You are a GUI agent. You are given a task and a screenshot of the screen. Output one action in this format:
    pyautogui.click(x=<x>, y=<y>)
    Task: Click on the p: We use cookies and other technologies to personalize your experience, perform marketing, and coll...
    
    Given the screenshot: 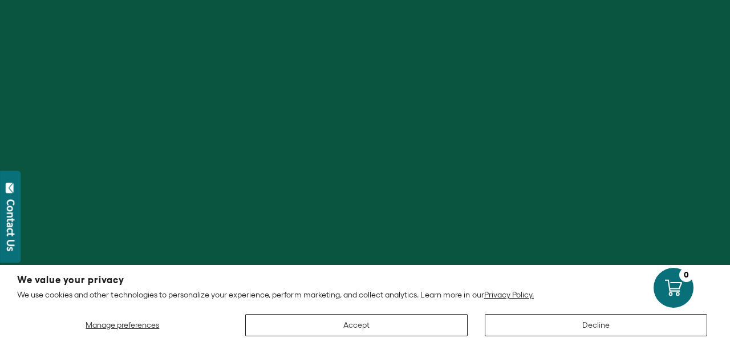 What is the action you would take?
    pyautogui.click(x=365, y=294)
    